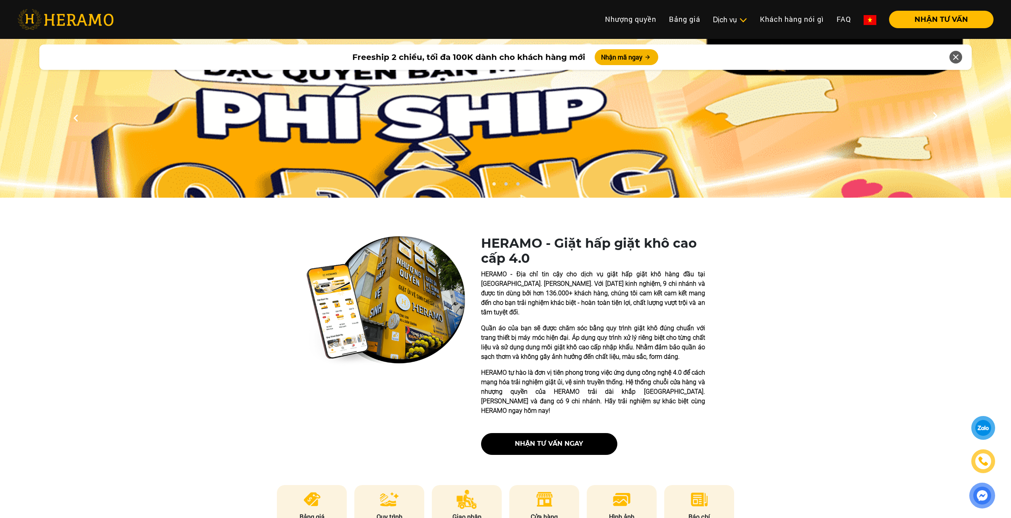 This screenshot has width=1011, height=518. What do you see at coordinates (593, 343) in the screenshot?
I see `p: Quần áo của bạn sẽ được chăm sóc bằng quy trình giặt khô đúng chuẩn với trang thiết bị máy móc hi...` at bounding box center [593, 343].